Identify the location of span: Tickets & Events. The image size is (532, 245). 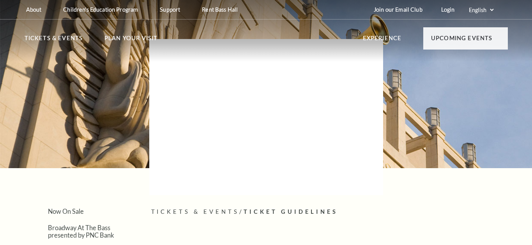
(195, 211).